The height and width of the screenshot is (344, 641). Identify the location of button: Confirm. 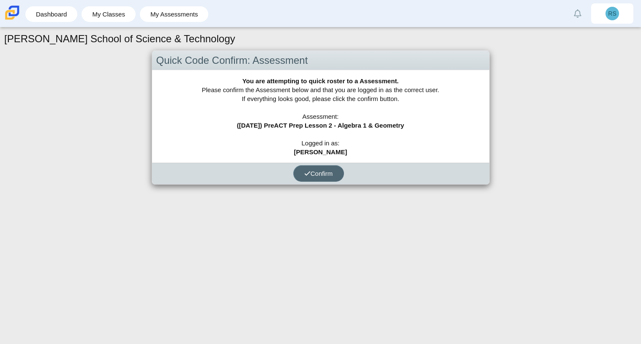
(319, 173).